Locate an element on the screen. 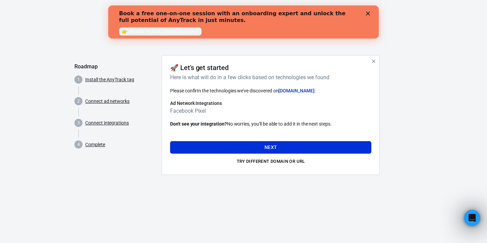 This screenshot has width=487, height=243. text: 2 is located at coordinates (78, 101).